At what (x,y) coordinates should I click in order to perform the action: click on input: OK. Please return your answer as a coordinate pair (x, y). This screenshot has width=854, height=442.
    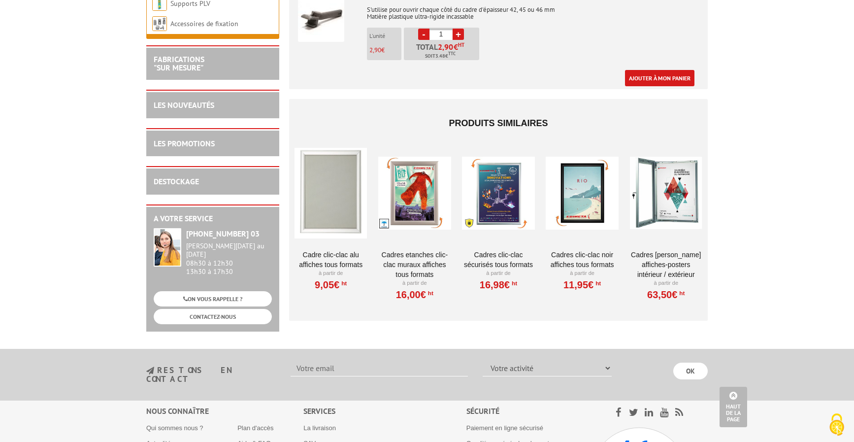
    Looking at the image, I should click on (690, 371).